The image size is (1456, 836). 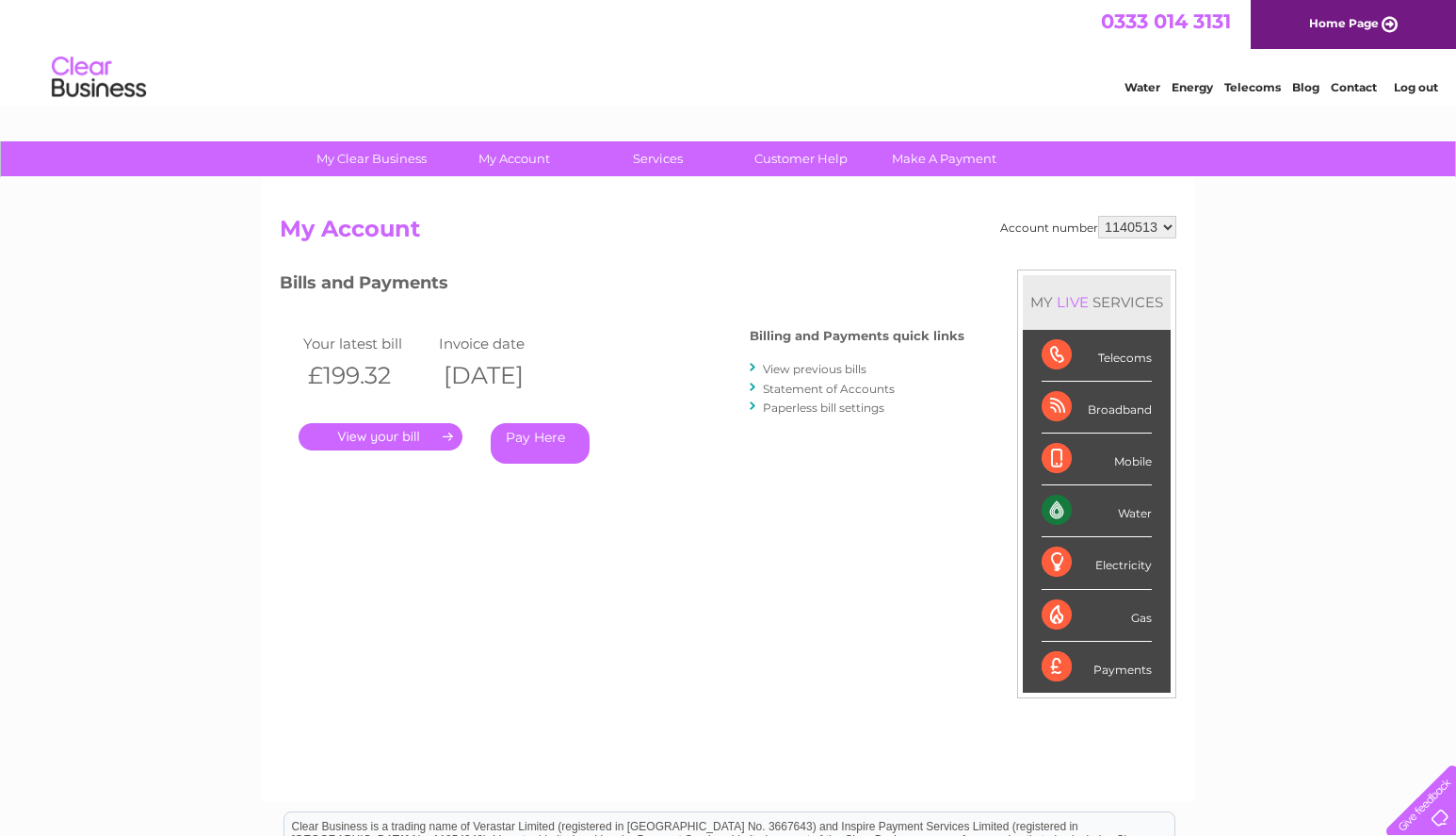 What do you see at coordinates (1096, 355) in the screenshot?
I see `div: Telecoms` at bounding box center [1096, 355].